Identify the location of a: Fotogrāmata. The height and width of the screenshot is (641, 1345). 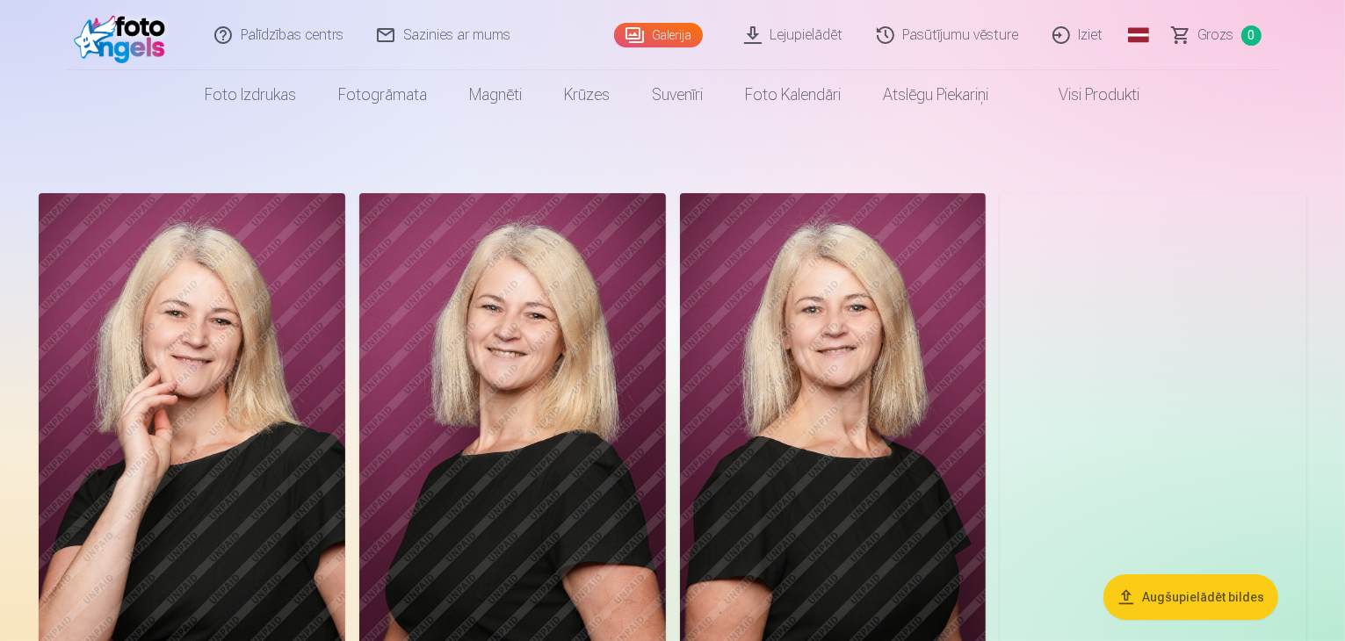
(383, 95).